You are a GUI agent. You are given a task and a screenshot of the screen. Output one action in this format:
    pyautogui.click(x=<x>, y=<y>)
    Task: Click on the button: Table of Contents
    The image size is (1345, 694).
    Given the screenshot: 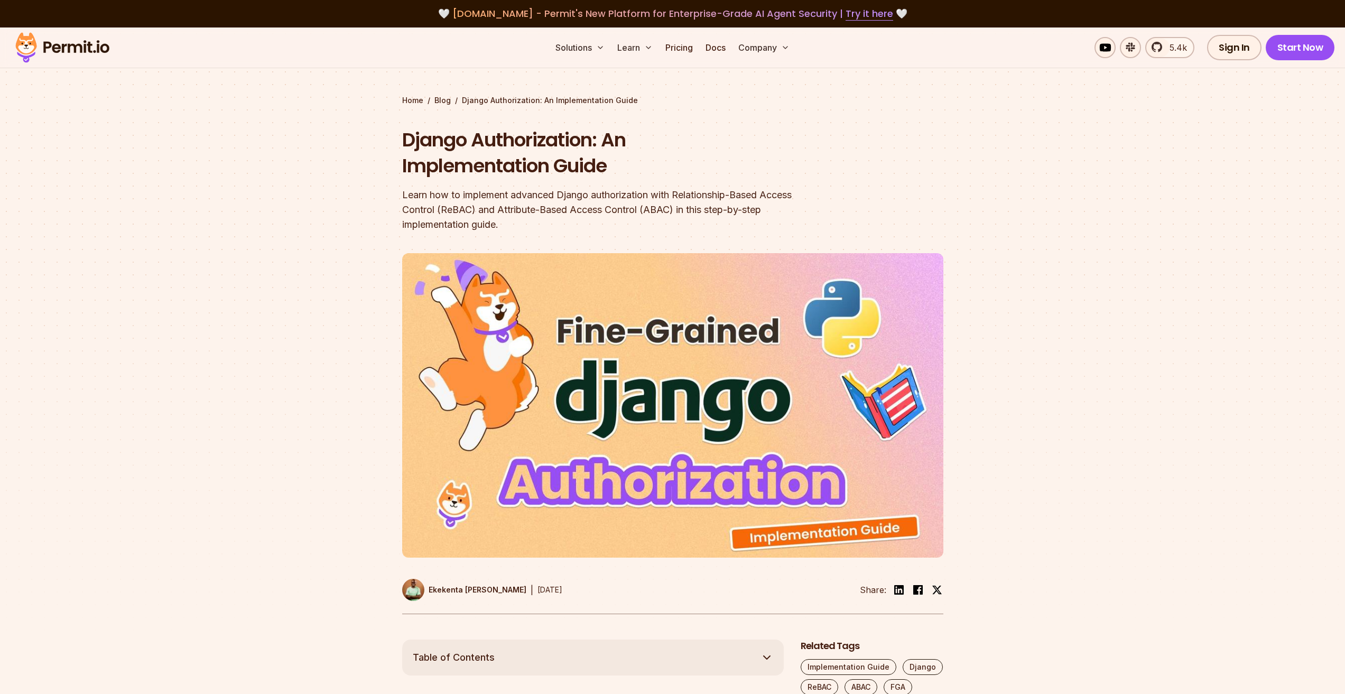 What is the action you would take?
    pyautogui.click(x=593, y=657)
    